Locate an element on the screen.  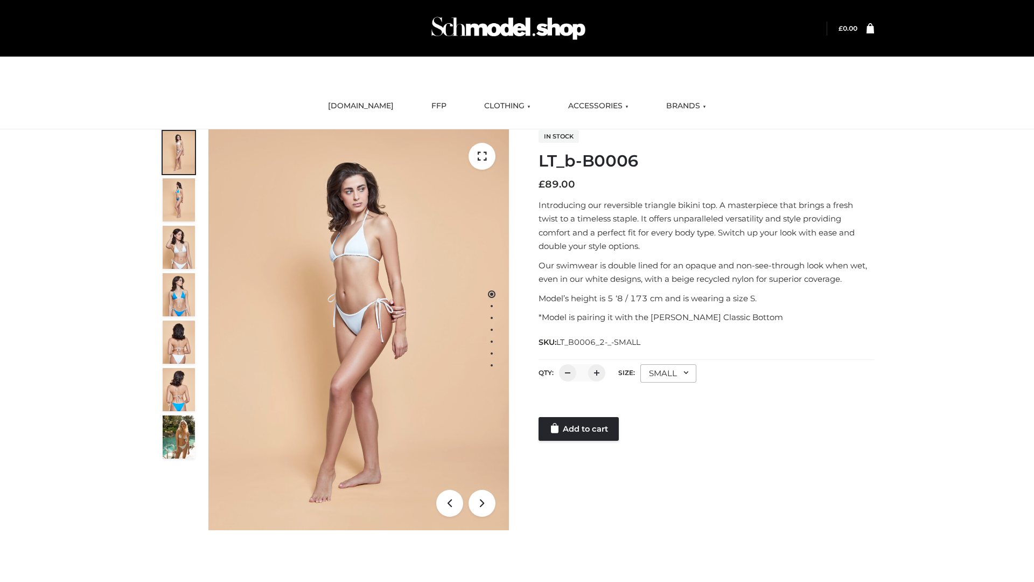
img: ArielClassicBikiniTop_CloudNine_AzureSky_OW114ECO_7-scaled.jpg is located at coordinates (179, 342).